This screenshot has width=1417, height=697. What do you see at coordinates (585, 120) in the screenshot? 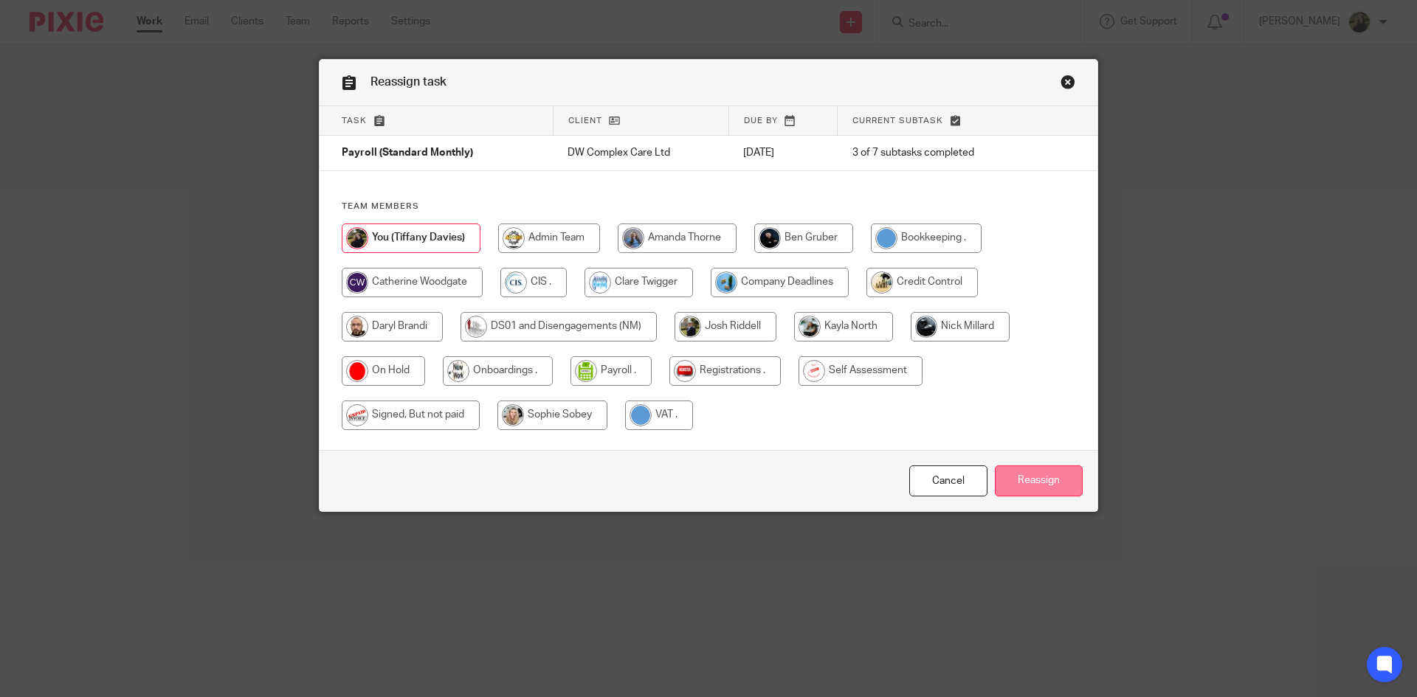
I see `span: Client` at bounding box center [585, 120].